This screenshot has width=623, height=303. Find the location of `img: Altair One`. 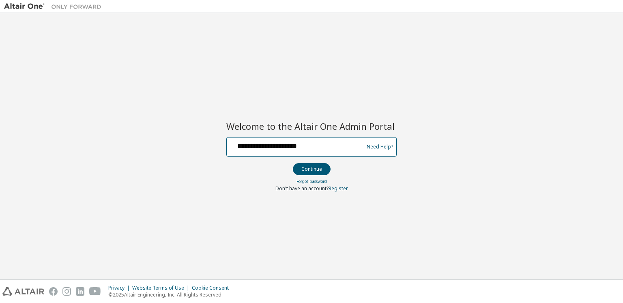

img: Altair One is located at coordinates (55, 6).